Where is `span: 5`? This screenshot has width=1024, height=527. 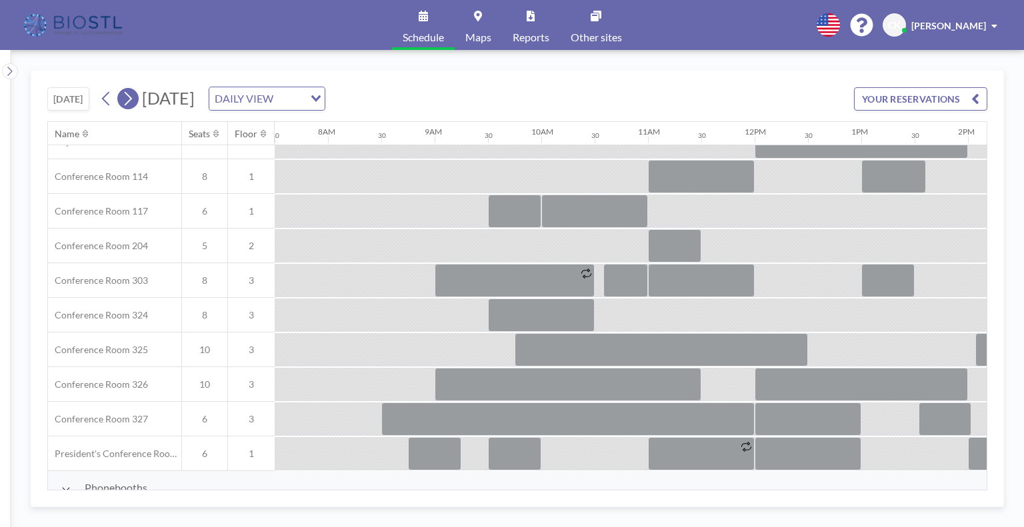 span: 5 is located at coordinates (205, 246).